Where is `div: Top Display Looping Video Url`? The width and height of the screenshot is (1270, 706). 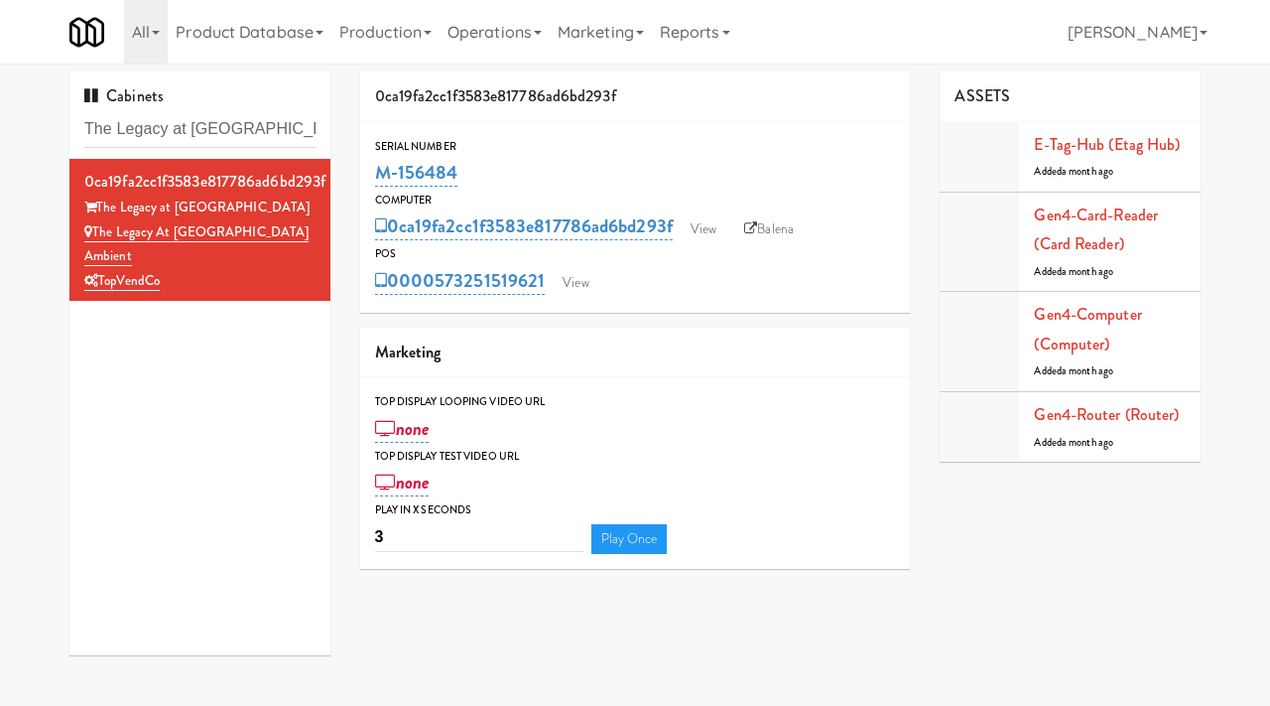
div: Top Display Looping Video Url is located at coordinates (635, 402).